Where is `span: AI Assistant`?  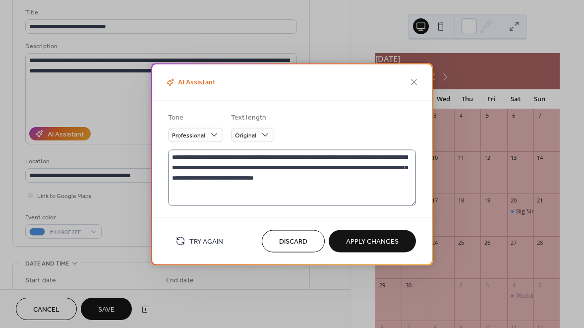
span: AI Assistant is located at coordinates (190, 82).